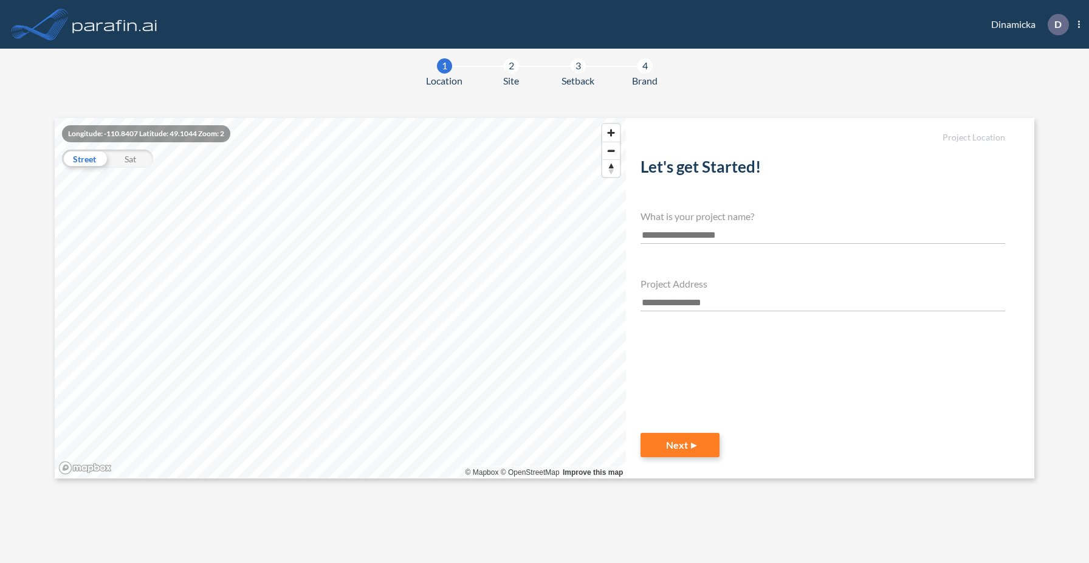 The image size is (1089, 563). Describe the element at coordinates (611, 133) in the screenshot. I see `button: Zoom in` at that location.